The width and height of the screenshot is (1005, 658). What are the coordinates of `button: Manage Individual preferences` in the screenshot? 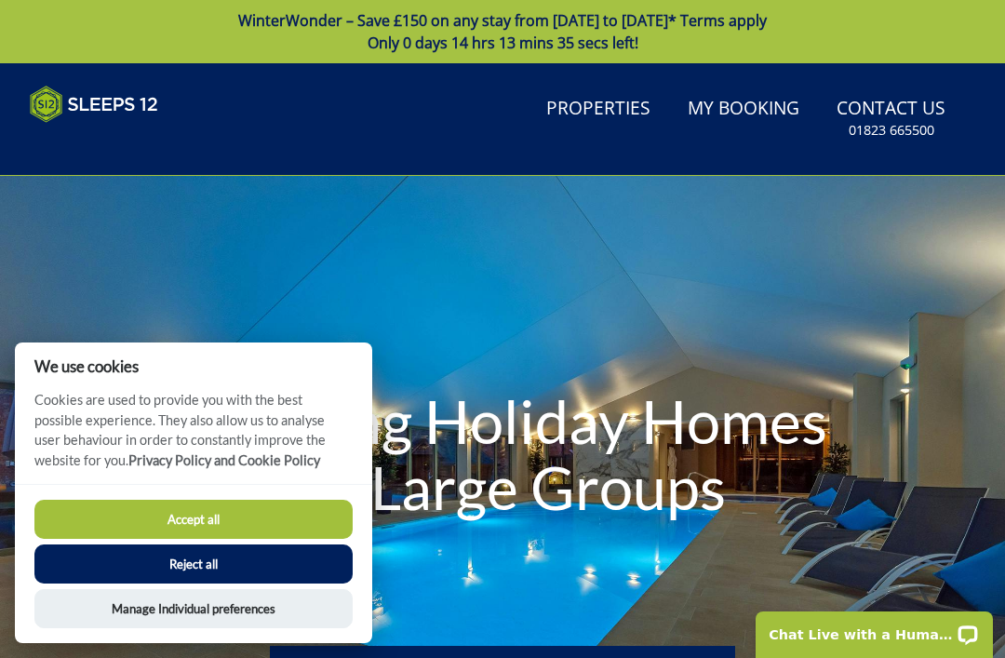 It's located at (194, 609).